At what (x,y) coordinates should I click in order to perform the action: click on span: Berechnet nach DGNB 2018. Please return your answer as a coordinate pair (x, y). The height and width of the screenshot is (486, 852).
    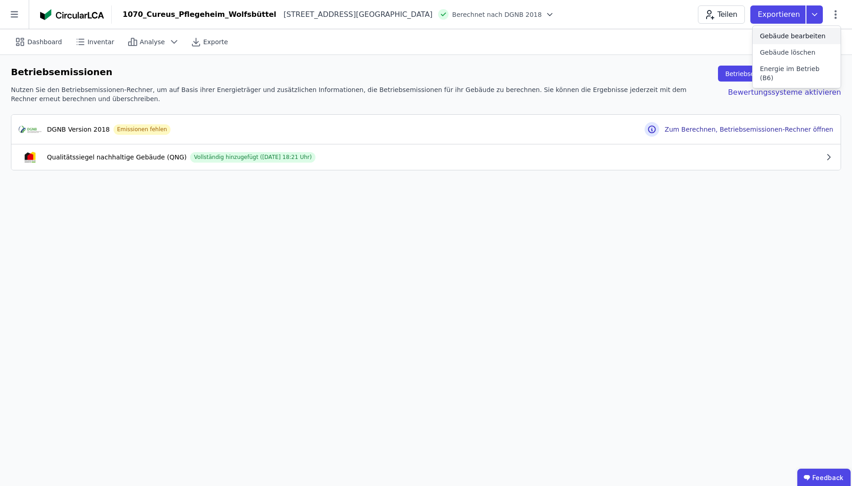
    Looking at the image, I should click on (497, 15).